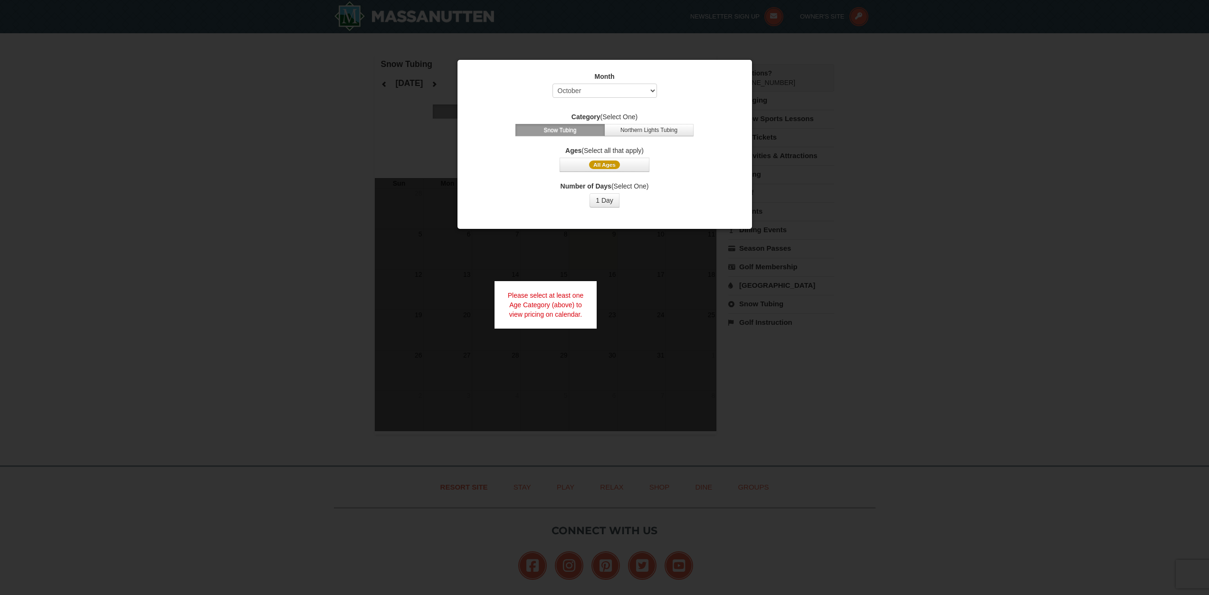 The width and height of the screenshot is (1209, 595). What do you see at coordinates (560, 130) in the screenshot?
I see `button: Snow Tubing` at bounding box center [560, 130].